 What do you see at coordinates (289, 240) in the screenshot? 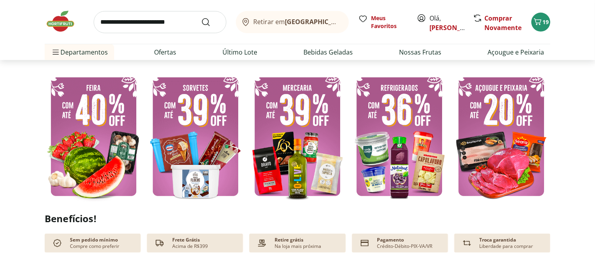
I see `p: Retire grátis` at bounding box center [289, 240].